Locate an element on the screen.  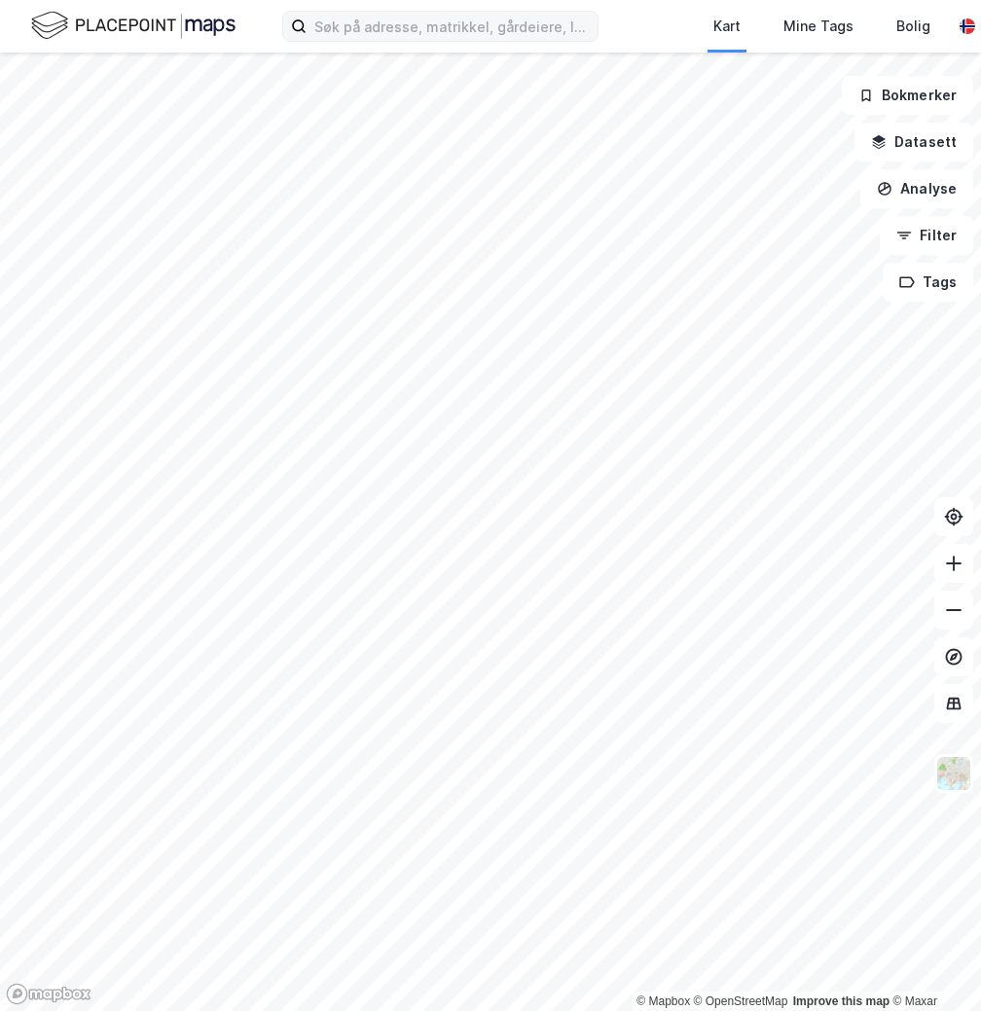
a: Improve this map is located at coordinates (841, 1002).